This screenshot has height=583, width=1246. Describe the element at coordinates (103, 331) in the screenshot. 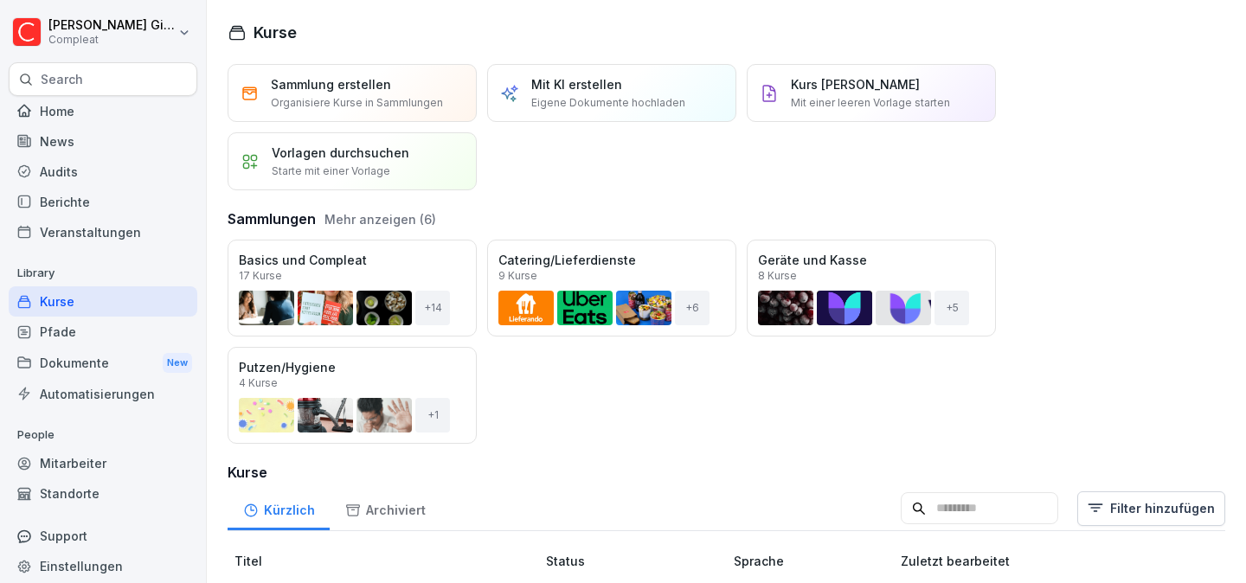

I see `a: Pfade` at that location.